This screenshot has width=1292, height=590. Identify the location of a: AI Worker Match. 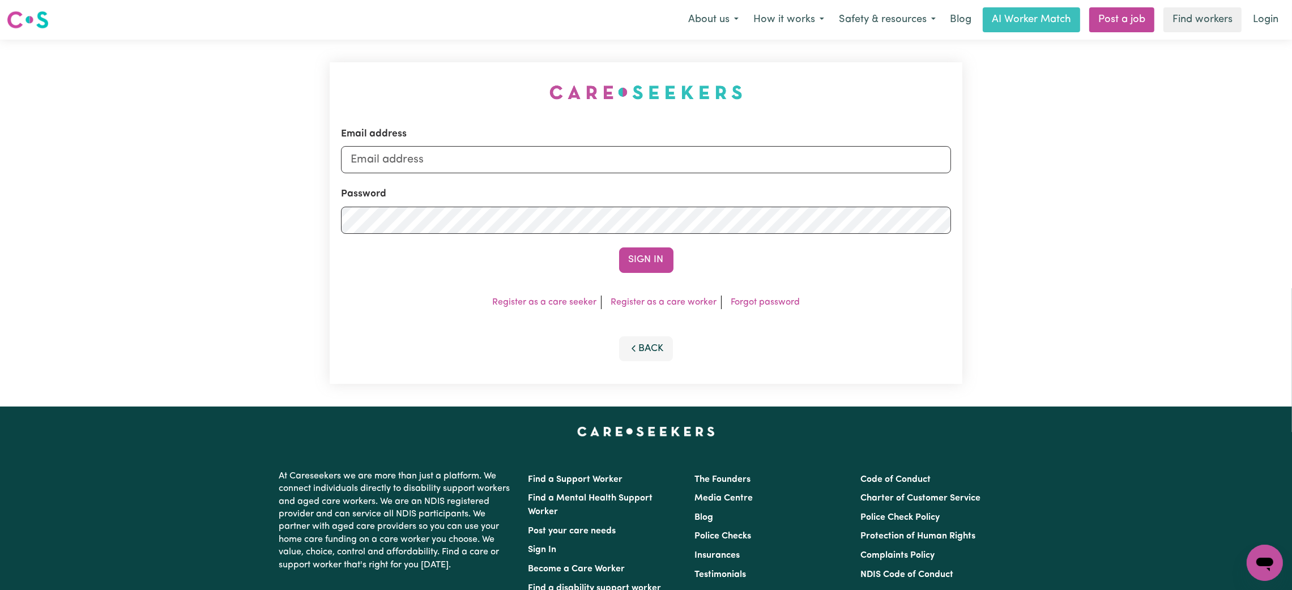
(1032, 20).